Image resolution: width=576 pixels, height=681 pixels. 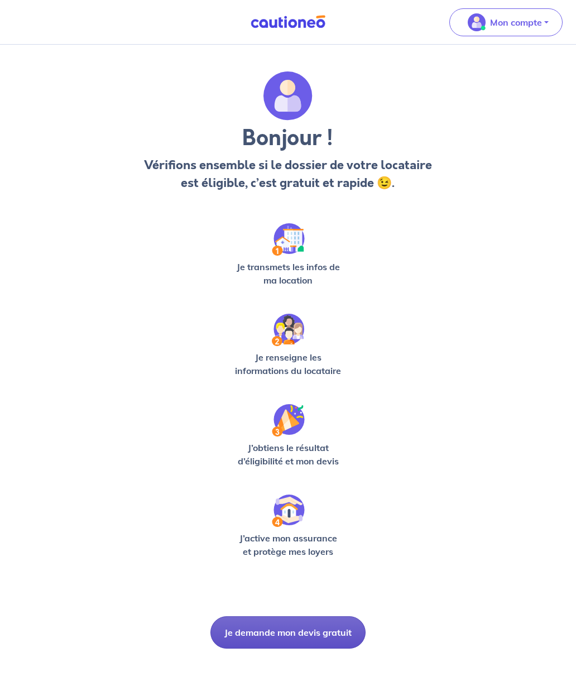 I want to click on p: Je transmets les infos de ma location, so click(x=288, y=274).